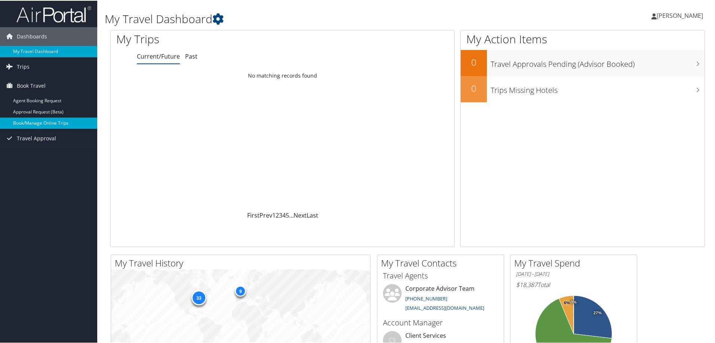  What do you see at coordinates (158, 56) in the screenshot?
I see `a: Current/Future` at bounding box center [158, 56].